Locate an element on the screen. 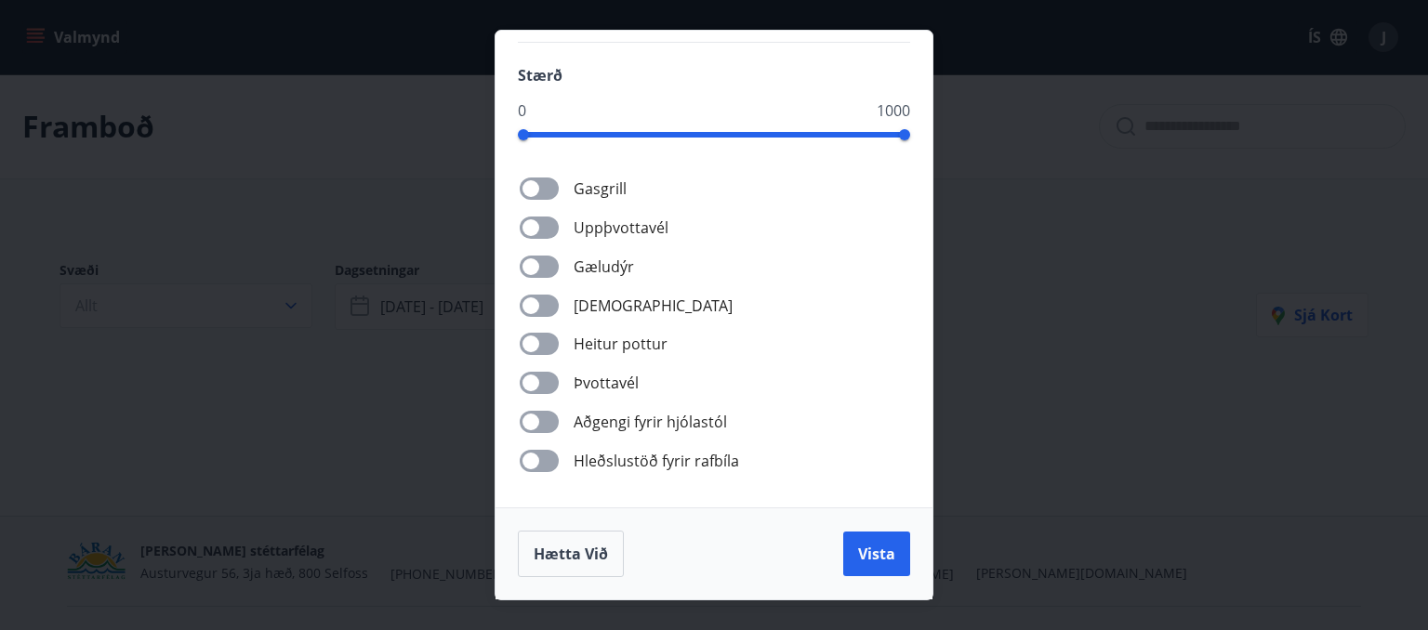 The image size is (1428, 630). span: 0 is located at coordinates (522, 111).